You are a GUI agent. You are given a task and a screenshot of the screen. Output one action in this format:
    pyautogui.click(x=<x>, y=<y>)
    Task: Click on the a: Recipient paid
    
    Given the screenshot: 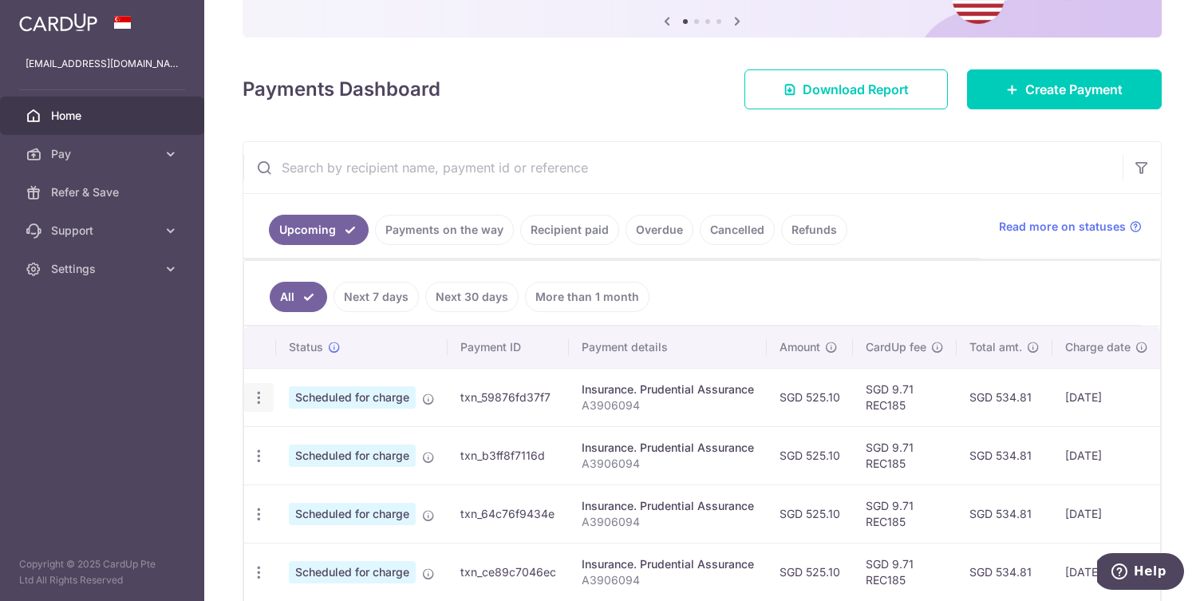 What is the action you would take?
    pyautogui.click(x=570, y=230)
    